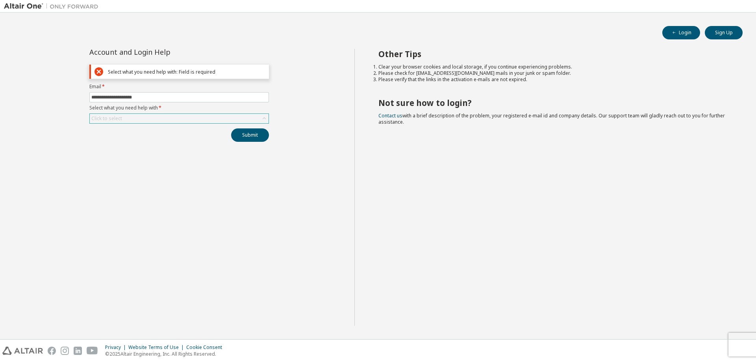 Image resolution: width=756 pixels, height=362 pixels. What do you see at coordinates (179, 108) in the screenshot?
I see `label: Select what you need help with` at bounding box center [179, 108].